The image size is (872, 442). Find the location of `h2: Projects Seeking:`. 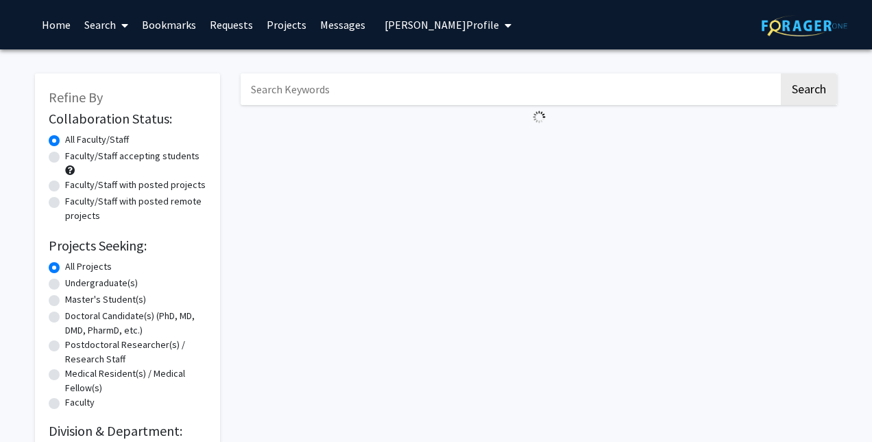

h2: Projects Seeking: is located at coordinates (128, 245).